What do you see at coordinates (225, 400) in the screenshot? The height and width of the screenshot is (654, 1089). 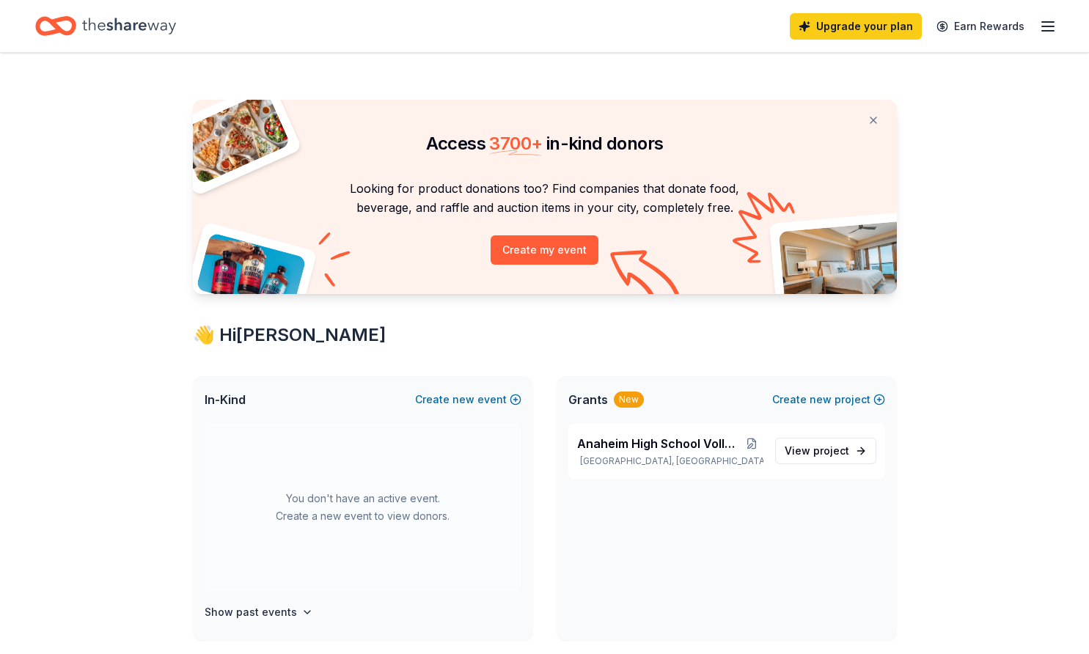 I see `span: In-Kind` at bounding box center [225, 400].